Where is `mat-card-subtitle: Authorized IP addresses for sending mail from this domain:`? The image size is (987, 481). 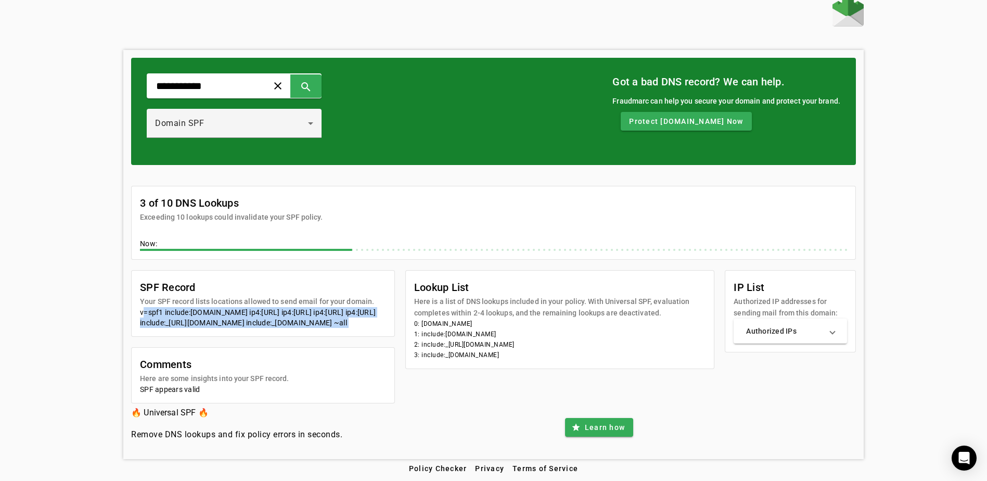
mat-card-subtitle: Authorized IP addresses for sending mail from this domain: is located at coordinates (791, 307).